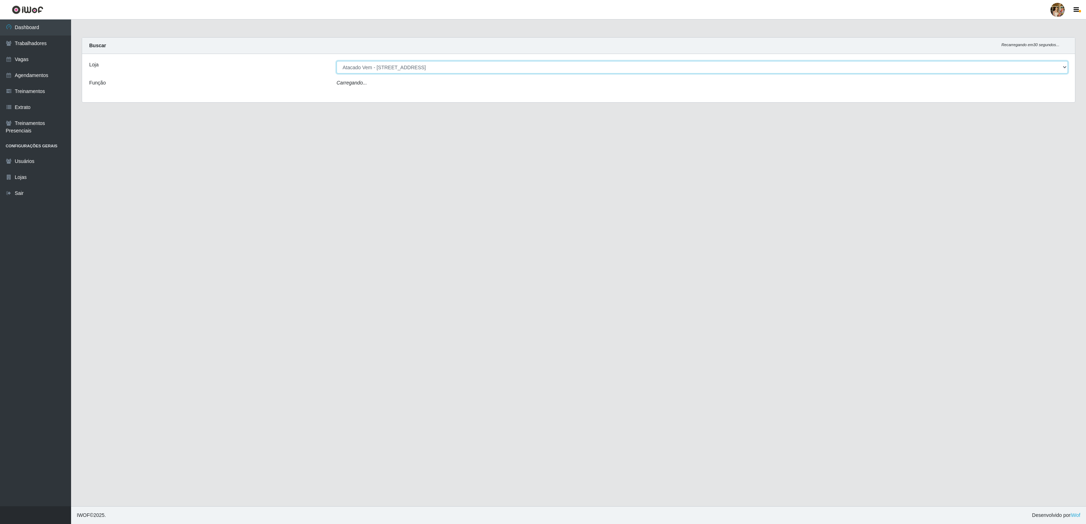 The image size is (1086, 524). What do you see at coordinates (1056, 515) in the screenshot?
I see `span: Desenvolvido por` at bounding box center [1056, 515].